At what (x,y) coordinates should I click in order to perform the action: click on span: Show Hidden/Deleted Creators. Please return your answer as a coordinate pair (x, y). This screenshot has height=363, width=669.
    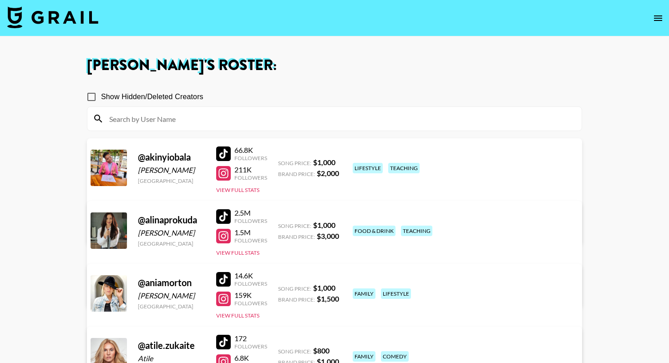
    Looking at the image, I should click on (152, 97).